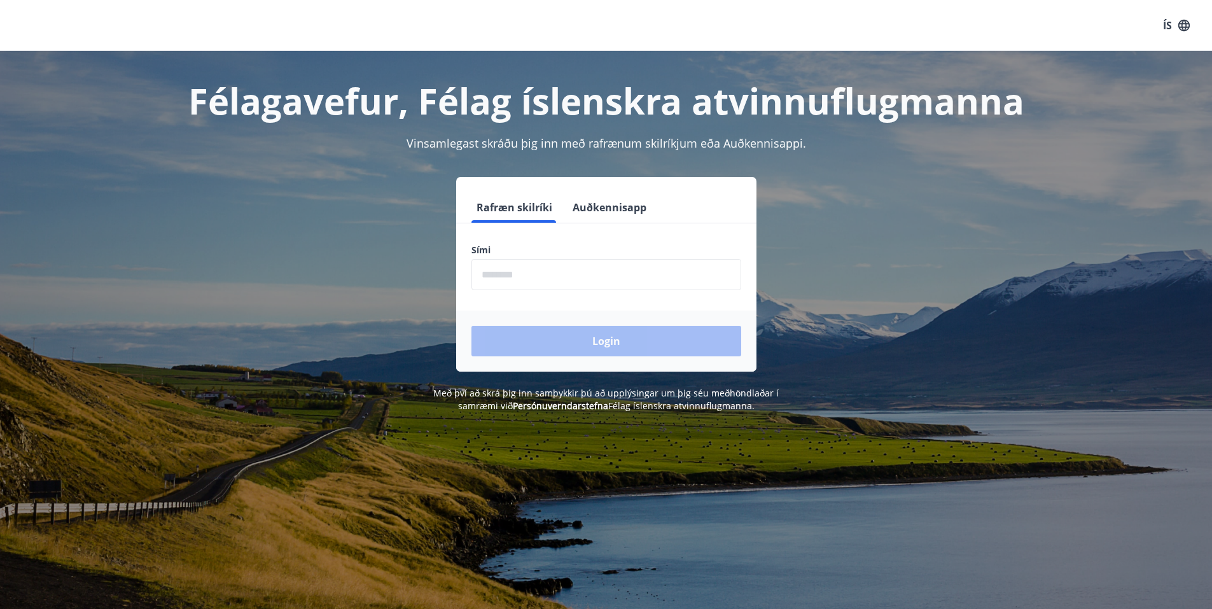 The image size is (1212, 609). Describe the element at coordinates (561, 405) in the screenshot. I see `a: Persónuverndarstefna` at that location.